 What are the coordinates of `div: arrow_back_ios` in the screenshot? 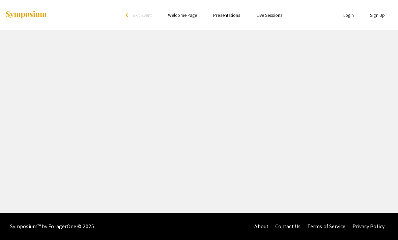 It's located at (128, 15).